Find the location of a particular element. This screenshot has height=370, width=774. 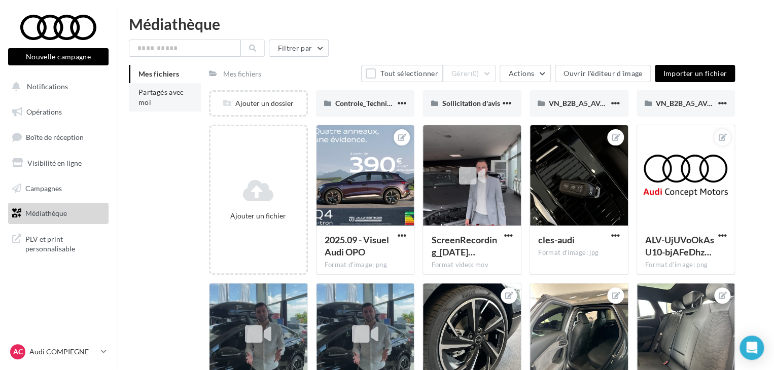

span: (0) is located at coordinates (475, 74).